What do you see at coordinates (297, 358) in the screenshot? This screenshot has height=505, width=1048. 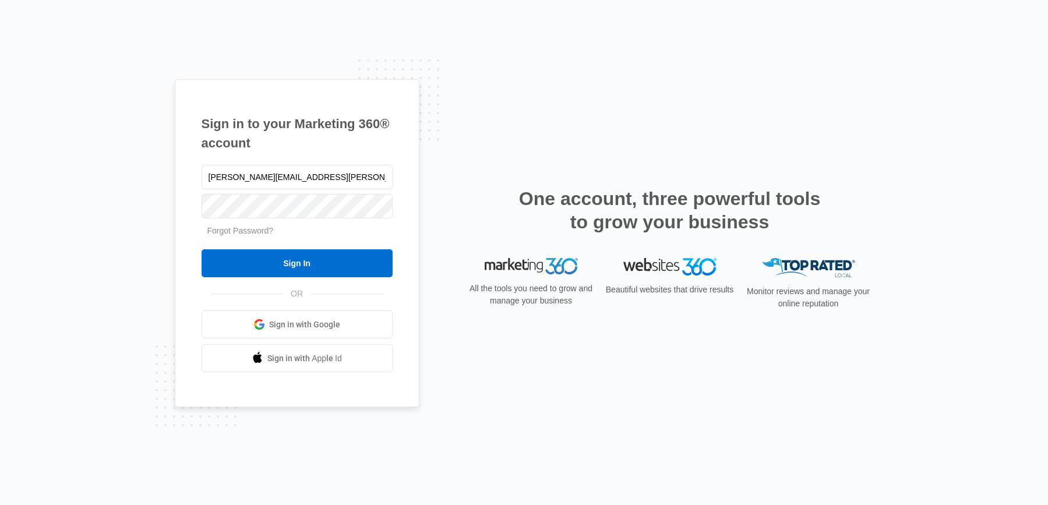 I see `a: Sign in with Apple Id` at bounding box center [297, 358].